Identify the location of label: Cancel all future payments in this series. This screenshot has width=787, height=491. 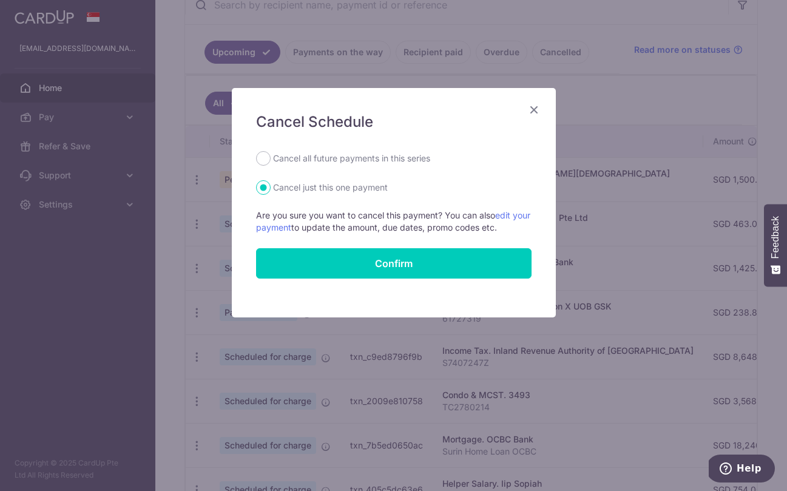
(351, 158).